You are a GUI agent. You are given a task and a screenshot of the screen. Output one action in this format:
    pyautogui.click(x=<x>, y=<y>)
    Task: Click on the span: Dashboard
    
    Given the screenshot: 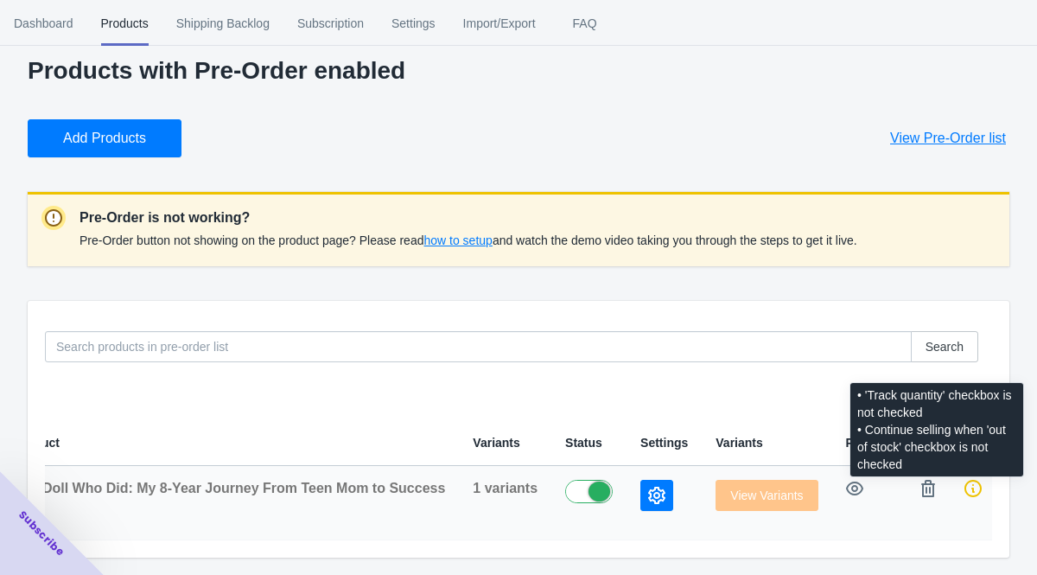 What is the action you would take?
    pyautogui.click(x=43, y=23)
    